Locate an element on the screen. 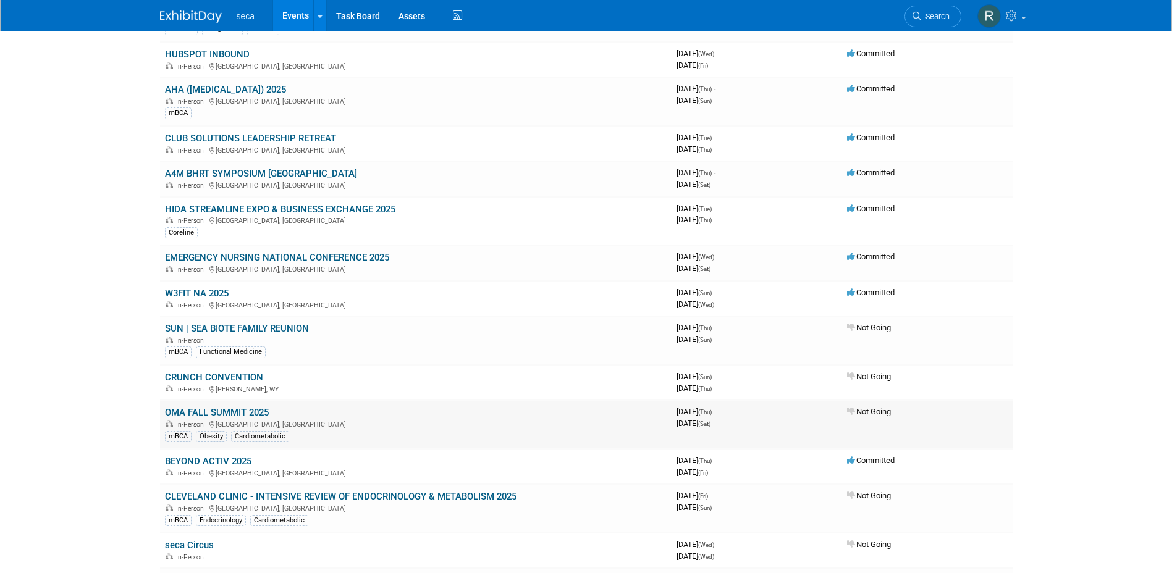 The height and width of the screenshot is (573, 1172). a: Search is located at coordinates (933, 16).